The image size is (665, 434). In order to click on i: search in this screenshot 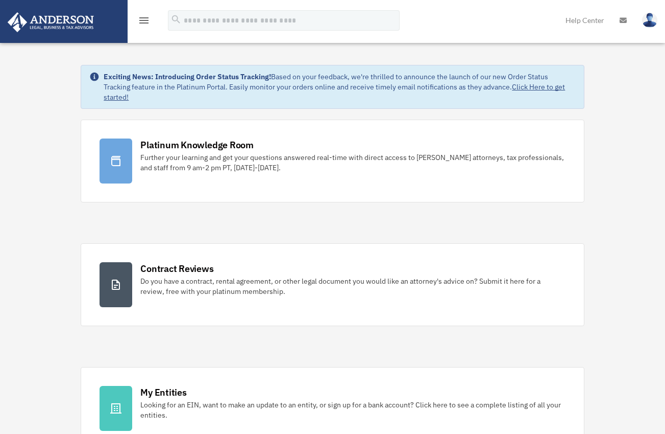, I will do `click(176, 19)`.